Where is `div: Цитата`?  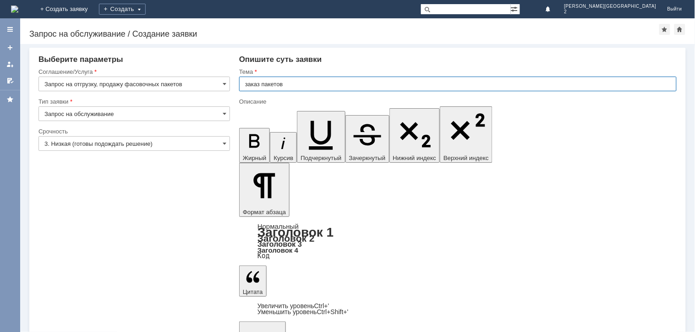 div: Цитата is located at coordinates (458, 309).